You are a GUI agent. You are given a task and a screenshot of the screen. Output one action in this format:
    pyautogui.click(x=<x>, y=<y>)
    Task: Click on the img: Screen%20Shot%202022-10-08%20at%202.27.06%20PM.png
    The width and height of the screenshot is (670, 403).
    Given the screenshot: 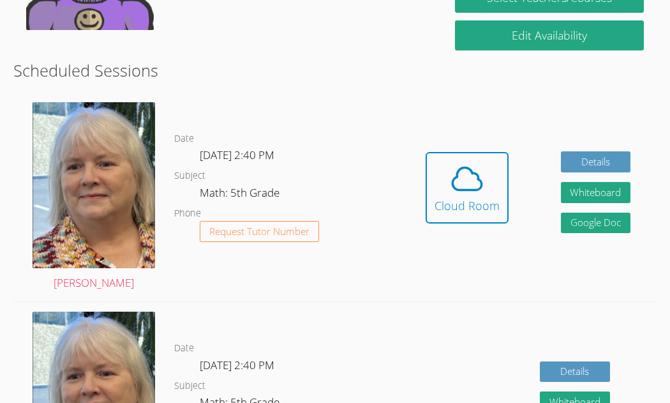 What is the action you would take?
    pyautogui.click(x=94, y=184)
    